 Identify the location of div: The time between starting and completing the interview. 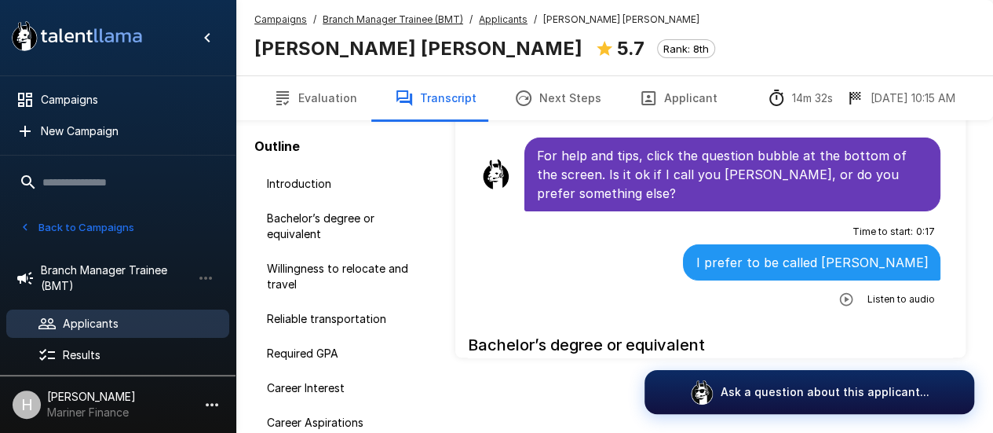
(800, 98).